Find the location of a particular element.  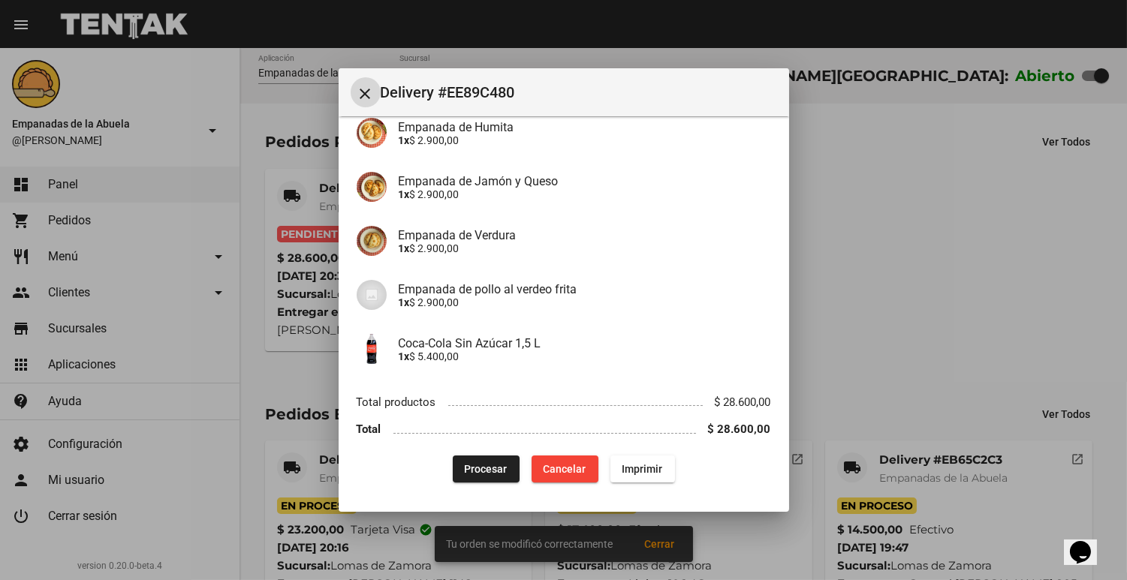

h4: Coca-Cola Sin Azúcar 1,5 L is located at coordinates (585, 343).